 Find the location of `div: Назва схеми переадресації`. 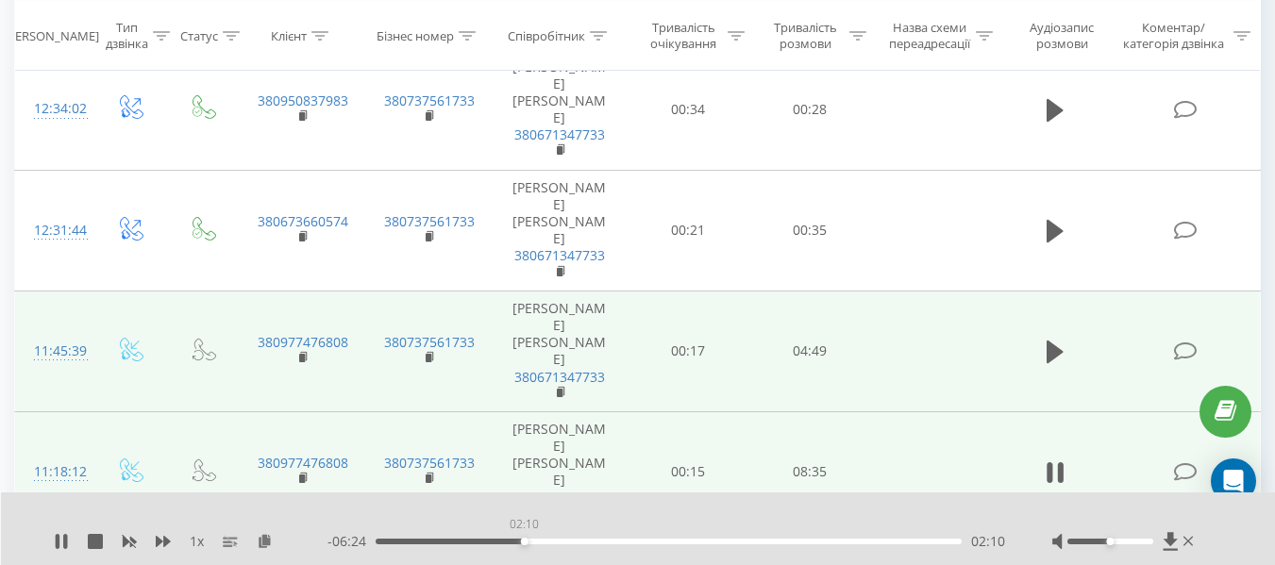

div: Назва схеми переадресації is located at coordinates (930, 36).